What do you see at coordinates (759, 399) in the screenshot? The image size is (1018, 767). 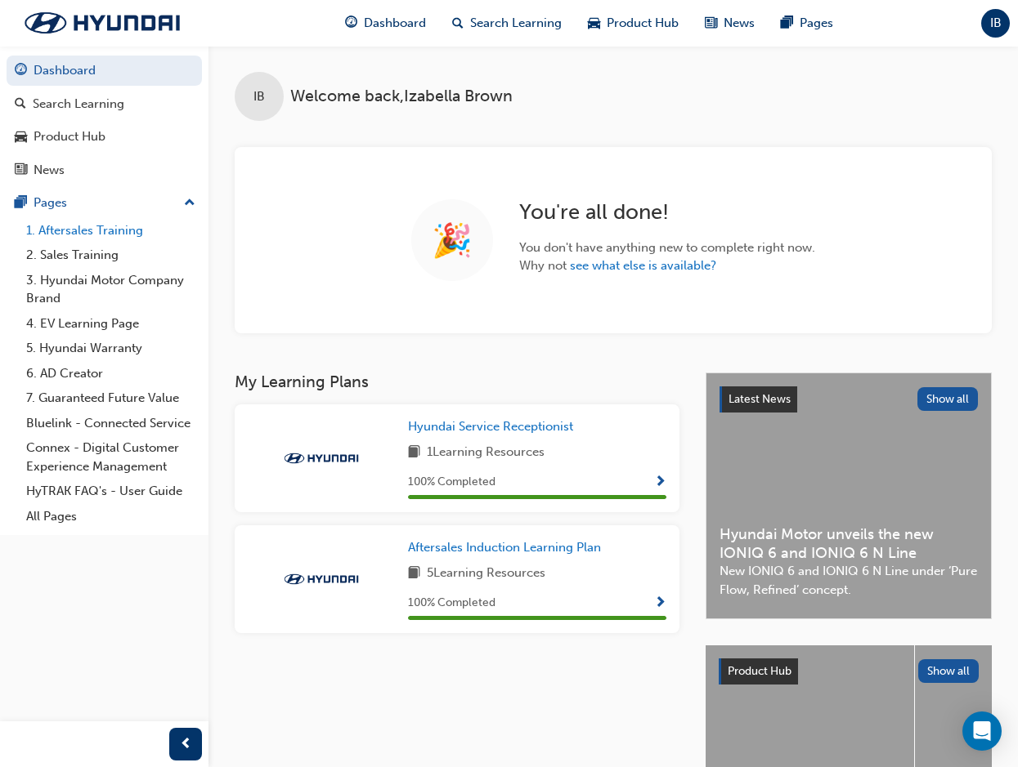 I see `span: Latest News` at bounding box center [759, 399].